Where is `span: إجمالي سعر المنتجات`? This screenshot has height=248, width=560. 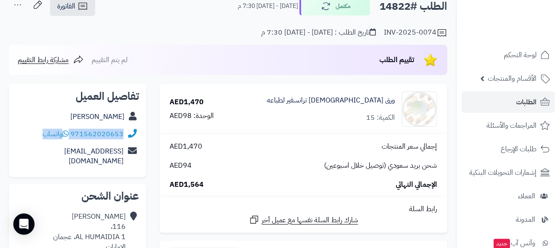
span: إجمالي سعر المنتجات is located at coordinates (409, 146).